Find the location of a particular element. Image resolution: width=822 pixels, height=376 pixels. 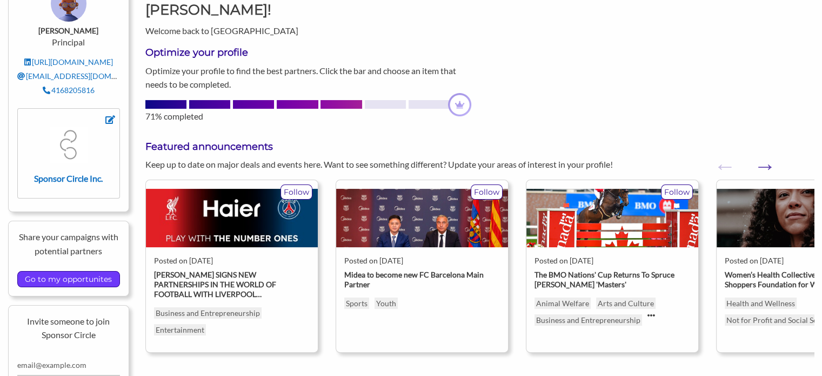

strong: Sponsor Circle Inc. is located at coordinates (68, 178).